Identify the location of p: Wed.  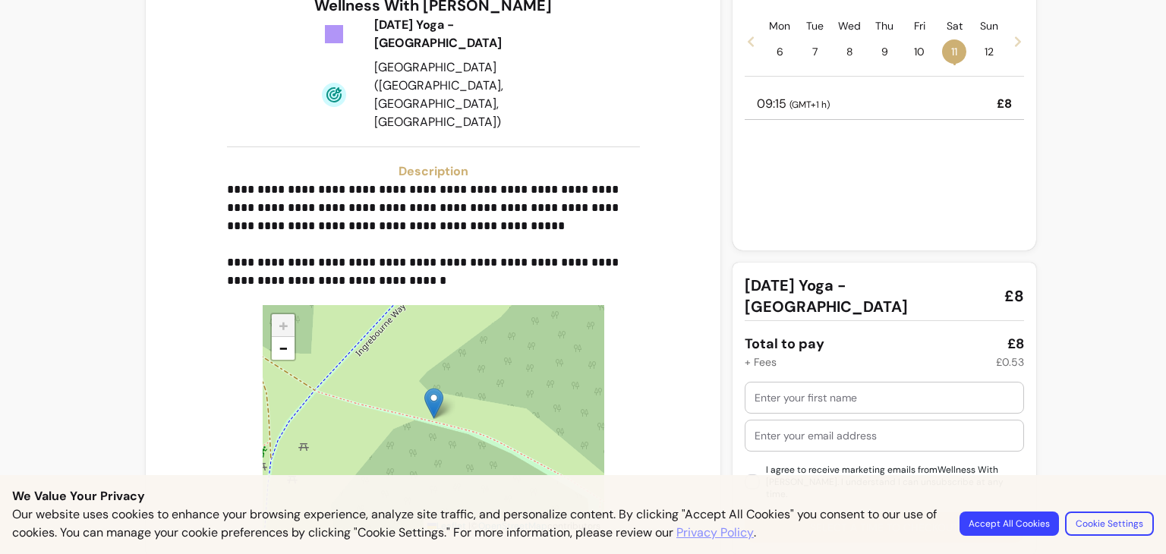
(850, 26).